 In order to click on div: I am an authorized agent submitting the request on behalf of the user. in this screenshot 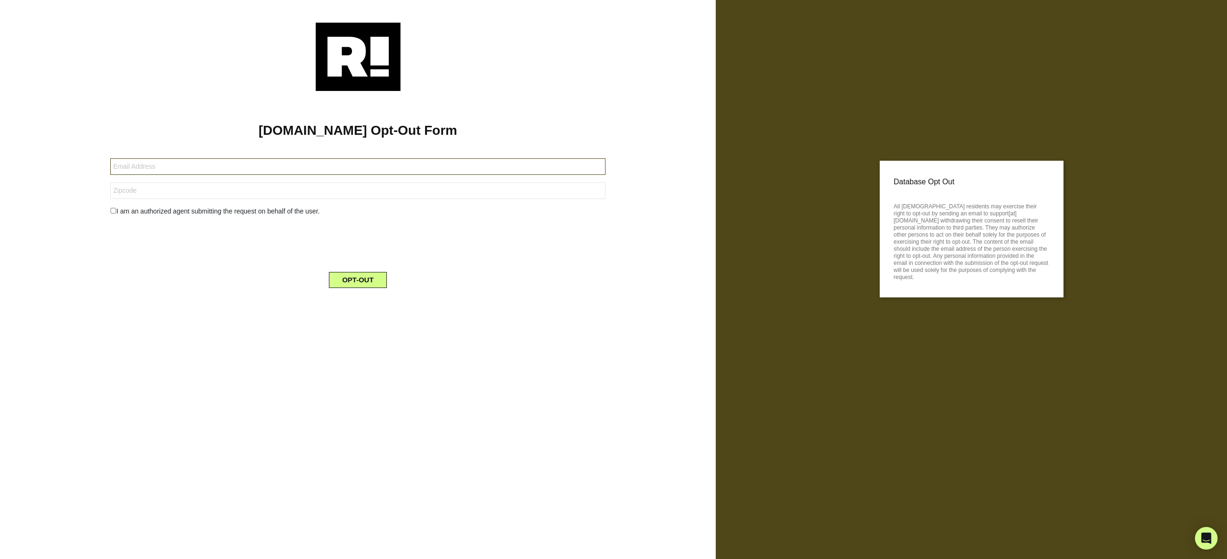, I will do `click(358, 211)`.